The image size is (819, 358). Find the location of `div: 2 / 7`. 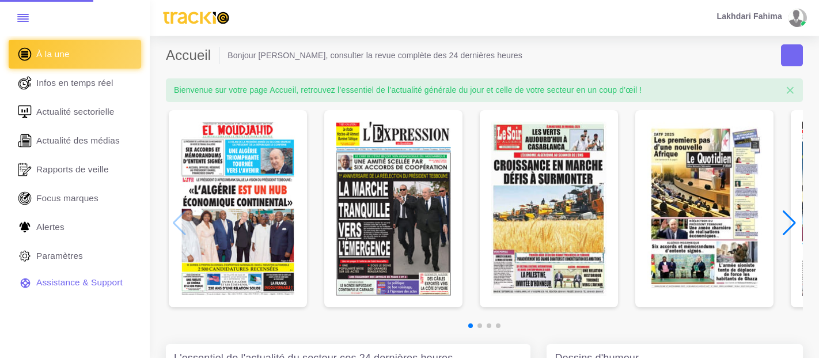

div: 2 / 7 is located at coordinates (393, 209).